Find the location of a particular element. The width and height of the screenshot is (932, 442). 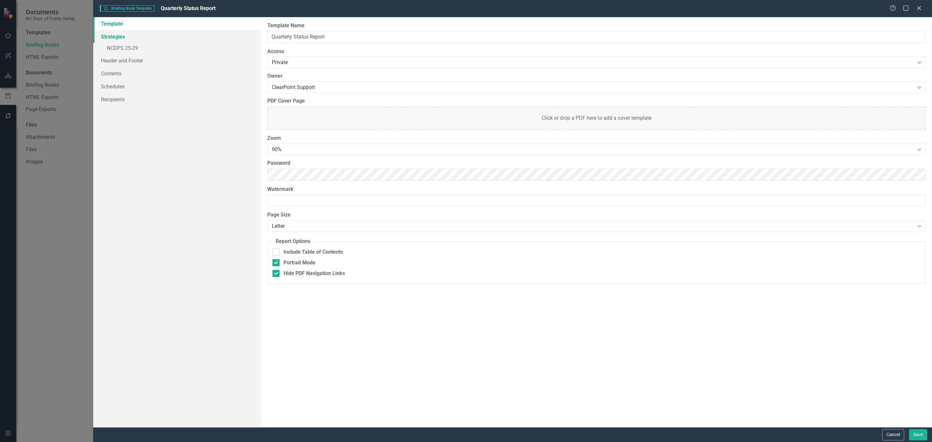

a: Strategies is located at coordinates (177, 37).